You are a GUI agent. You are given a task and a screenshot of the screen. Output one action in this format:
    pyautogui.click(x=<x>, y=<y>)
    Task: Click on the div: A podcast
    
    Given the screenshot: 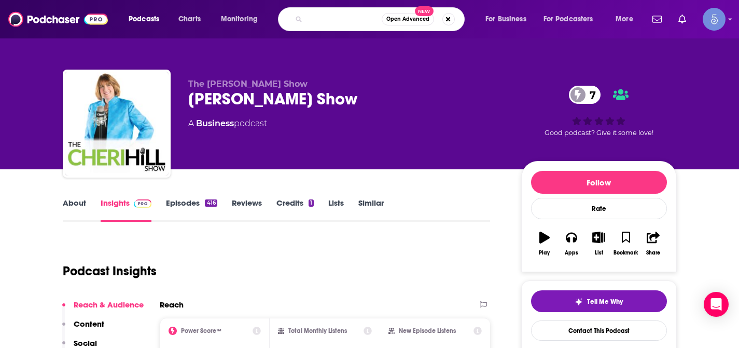 What is the action you would take?
    pyautogui.click(x=228, y=123)
    